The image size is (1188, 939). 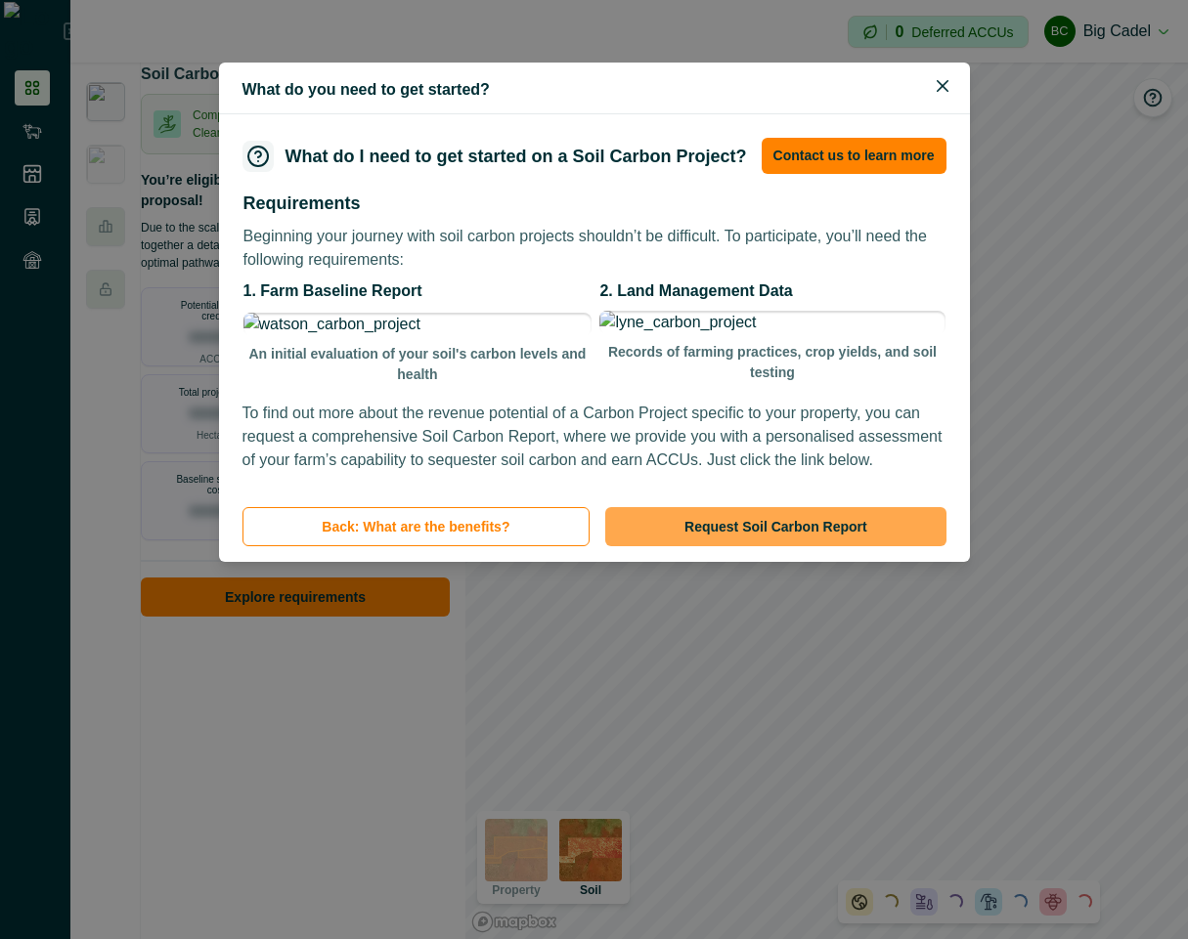 What do you see at coordinates (853, 155) in the screenshot?
I see `button: Contact us to learn more` at bounding box center [853, 155].